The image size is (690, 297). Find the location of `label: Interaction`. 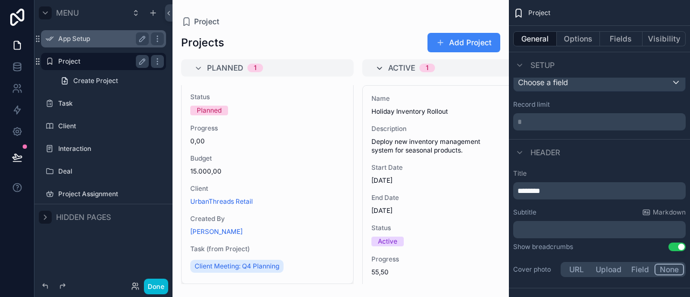

label: Interaction is located at coordinates (111, 149).